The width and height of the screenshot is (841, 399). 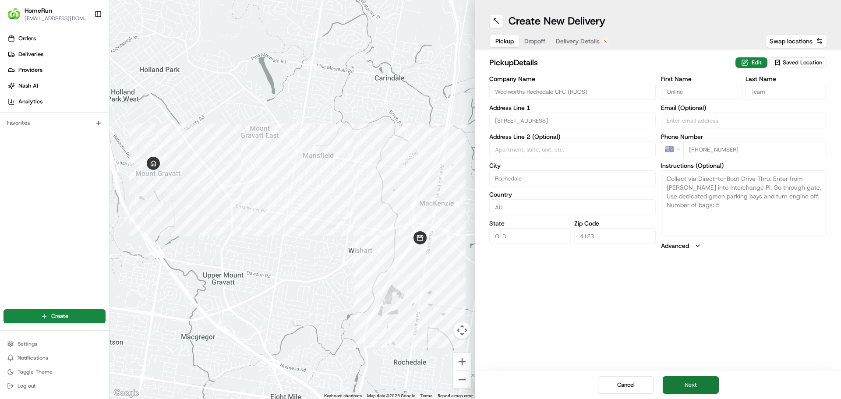 I want to click on div: Start new chat, so click(x=87, y=88).